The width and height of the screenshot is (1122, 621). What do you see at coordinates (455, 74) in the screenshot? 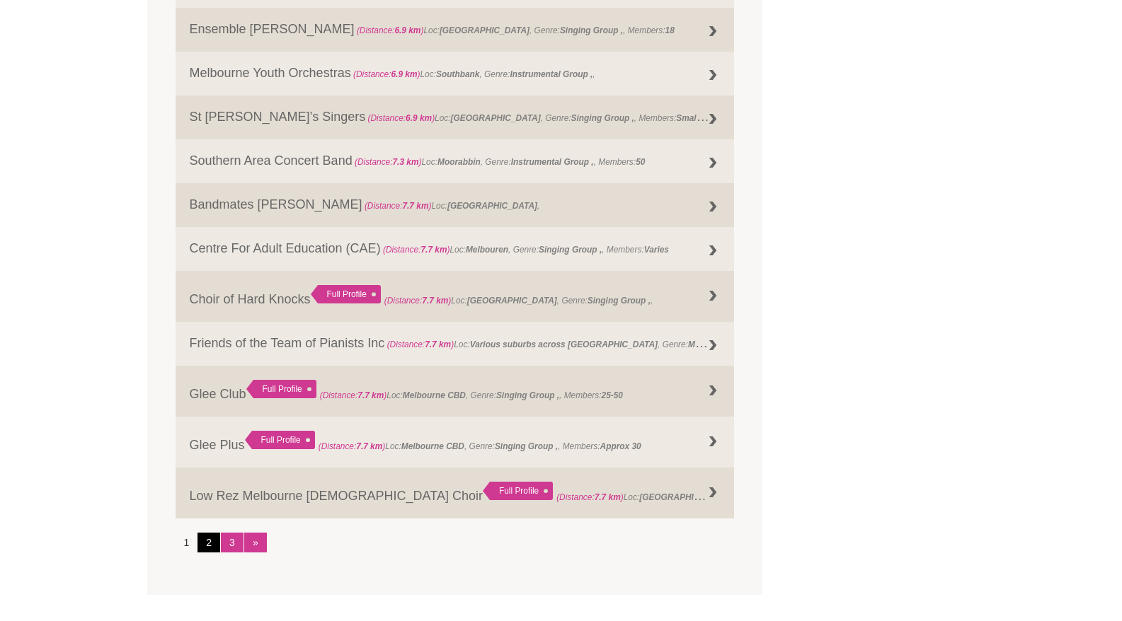
I see `a: Melbourne Youth Orchestras (Distance:6.9 km)Loc:Southbank, Genre:Instrumental Group ,,` at bounding box center [455, 74].